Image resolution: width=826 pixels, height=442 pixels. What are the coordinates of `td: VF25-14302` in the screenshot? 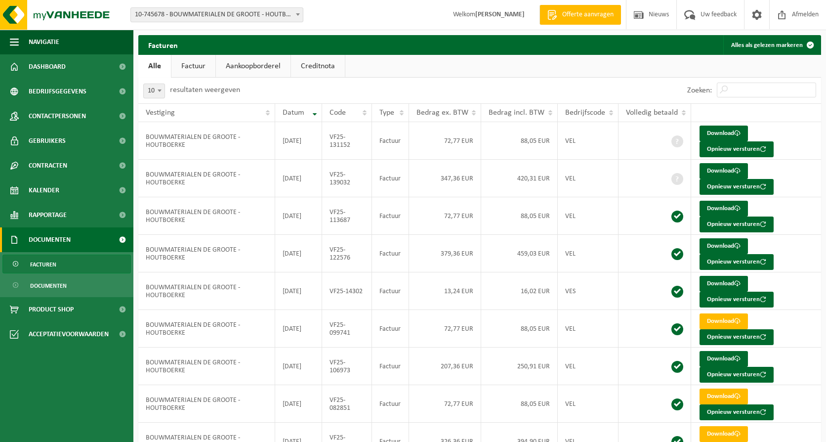 It's located at (347, 291).